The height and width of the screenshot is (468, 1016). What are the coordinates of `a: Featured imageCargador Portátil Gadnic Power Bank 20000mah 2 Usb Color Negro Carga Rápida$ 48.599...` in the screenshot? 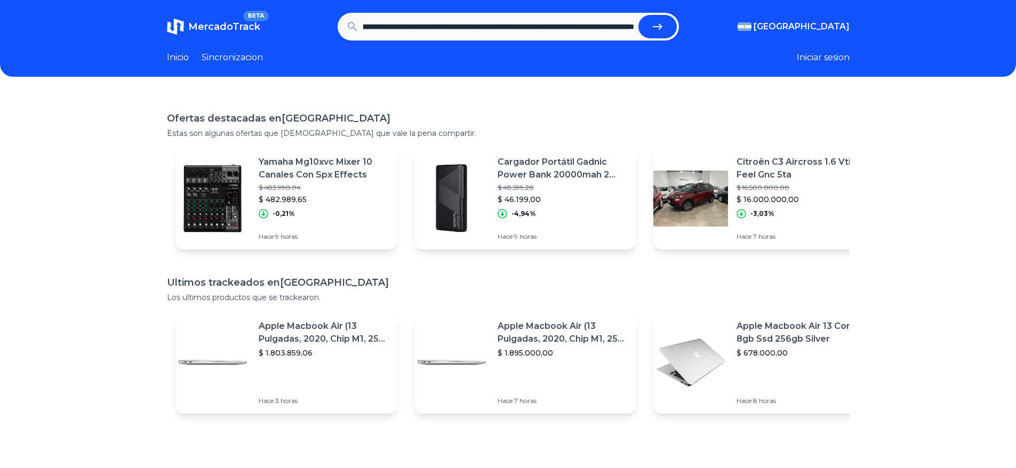 It's located at (525, 198).